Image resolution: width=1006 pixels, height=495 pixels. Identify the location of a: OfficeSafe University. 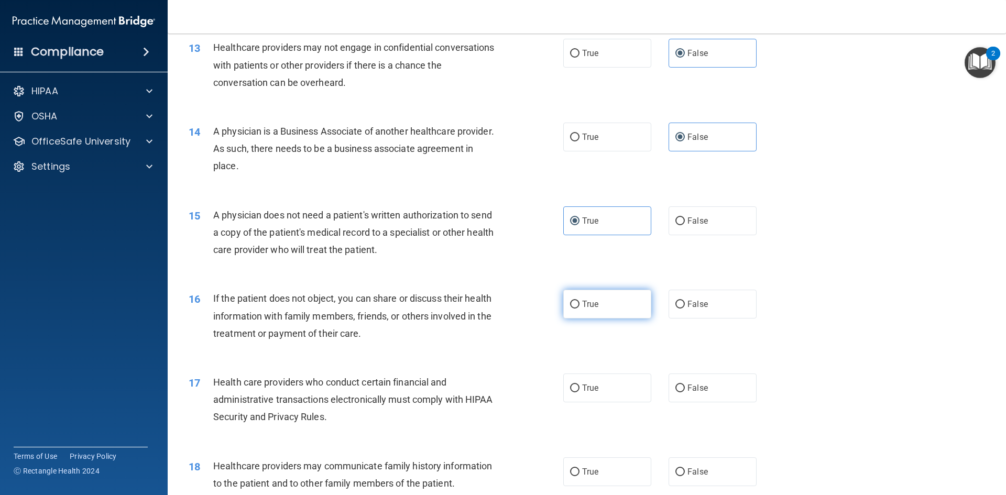
(82, 141).